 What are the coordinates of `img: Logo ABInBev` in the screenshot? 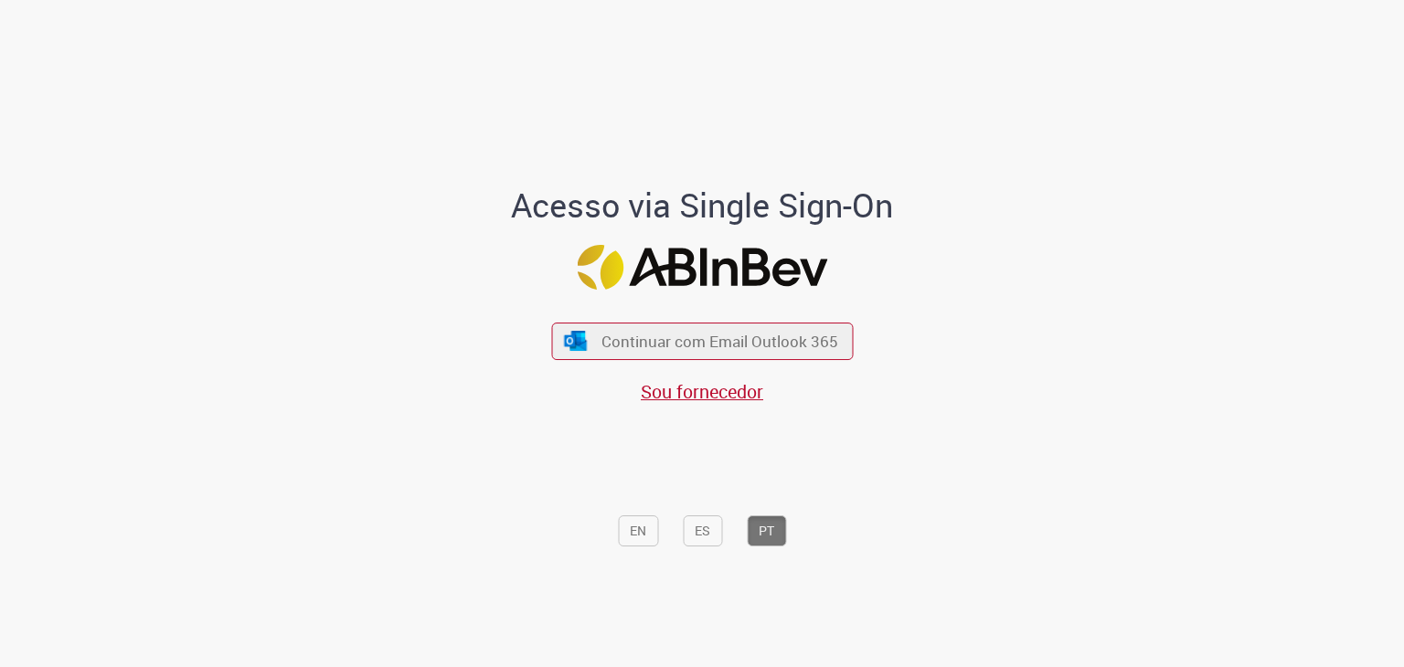 It's located at (702, 267).